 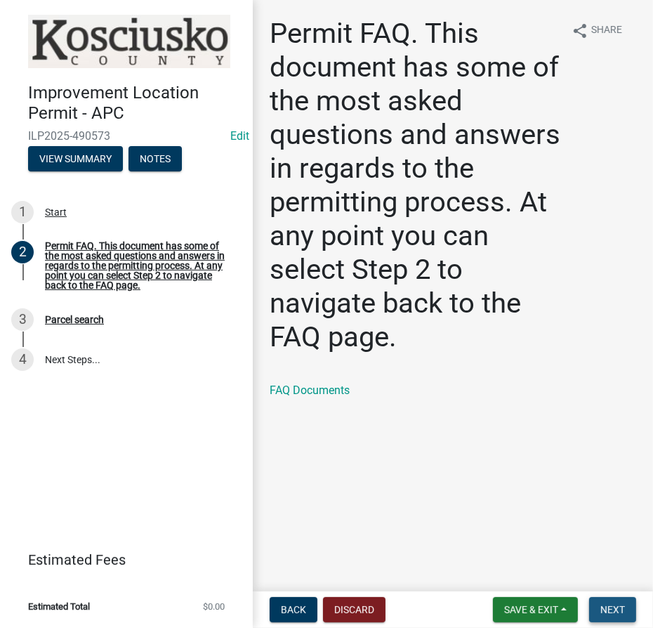 What do you see at coordinates (214, 606) in the screenshot?
I see `span: $0.00` at bounding box center [214, 606].